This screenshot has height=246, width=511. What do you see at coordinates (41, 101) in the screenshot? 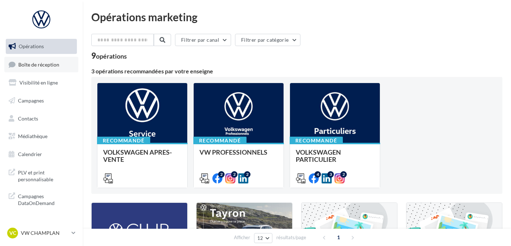
I see `a: Campagnes` at bounding box center [41, 101].